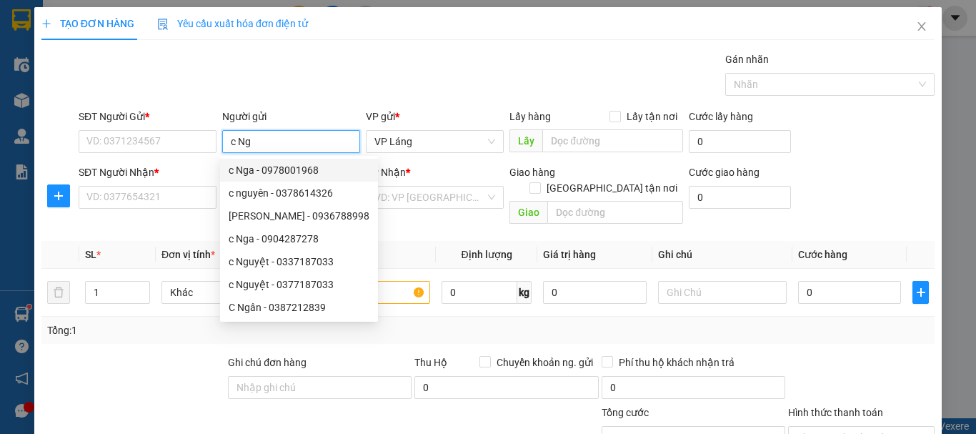 This screenshot has width=976, height=434. I want to click on span: Phí thu hộ khách nhận trả, so click(676, 362).